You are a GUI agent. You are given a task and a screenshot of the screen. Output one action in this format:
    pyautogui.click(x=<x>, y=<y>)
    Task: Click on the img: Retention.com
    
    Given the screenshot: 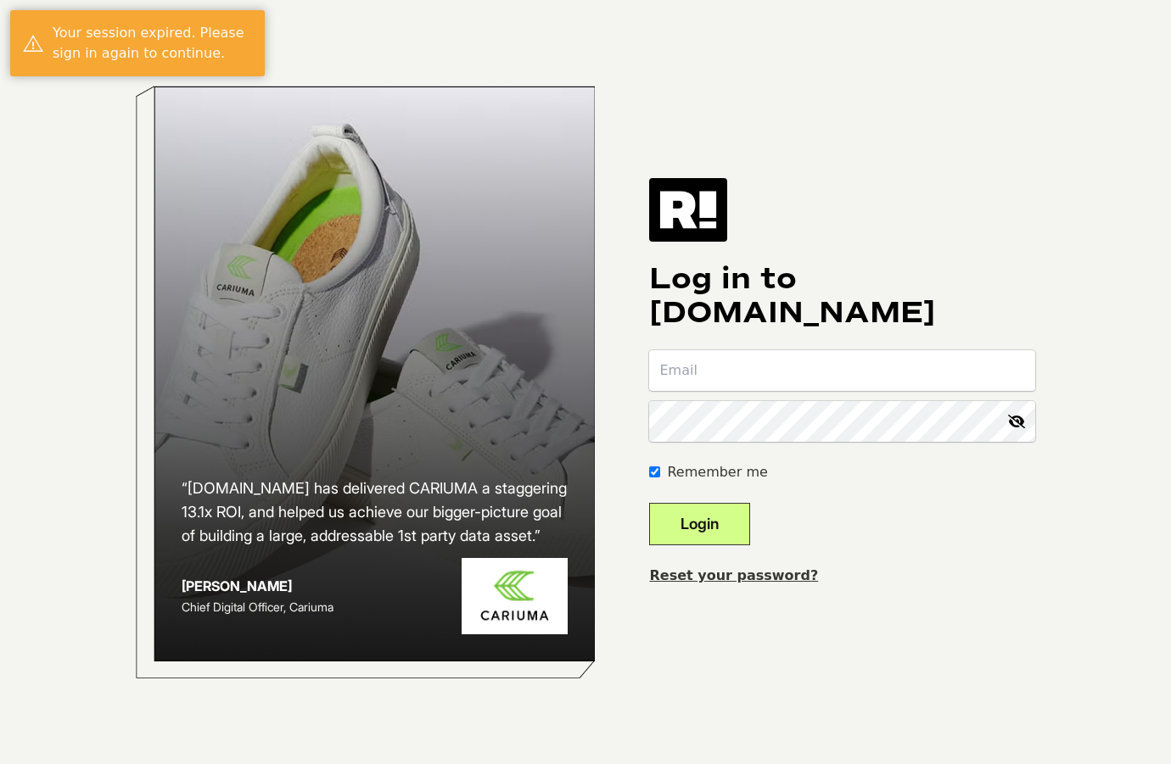 What is the action you would take?
    pyautogui.click(x=688, y=210)
    